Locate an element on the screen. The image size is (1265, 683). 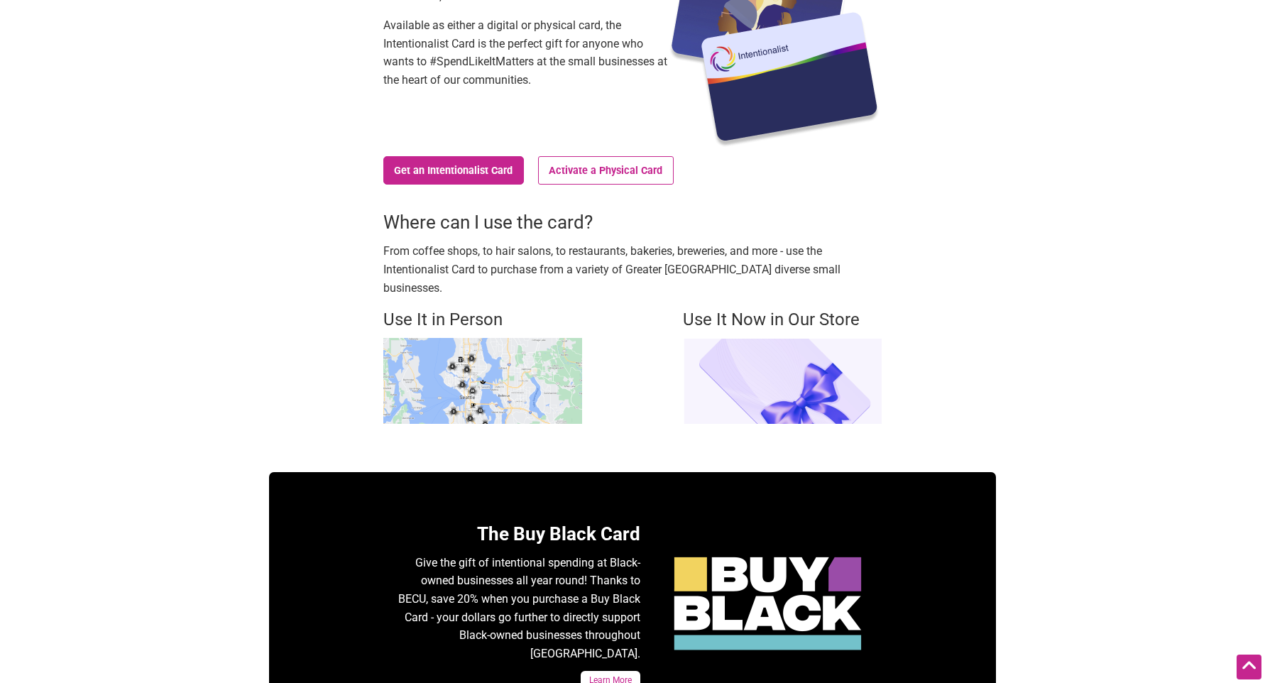
p: Give the gift of intentional spending at Black-owned businesses all year round! Thanks to BECU, s... is located at coordinates (519, 609).